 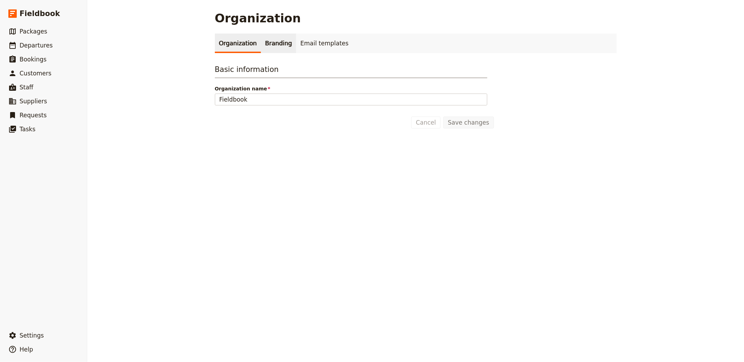 What do you see at coordinates (351, 71) in the screenshot?
I see `h3: Basic information` at bounding box center [351, 71].